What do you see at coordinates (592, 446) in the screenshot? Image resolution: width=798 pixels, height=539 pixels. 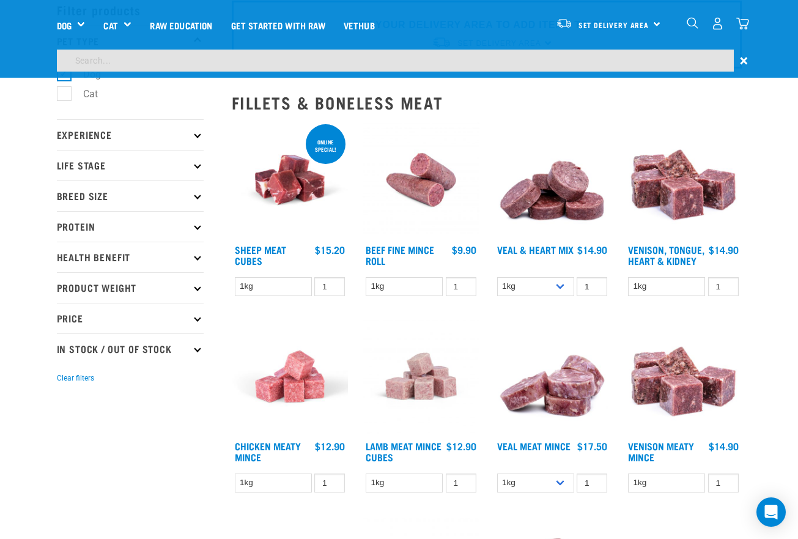 I see `div: $17.50` at bounding box center [592, 446].